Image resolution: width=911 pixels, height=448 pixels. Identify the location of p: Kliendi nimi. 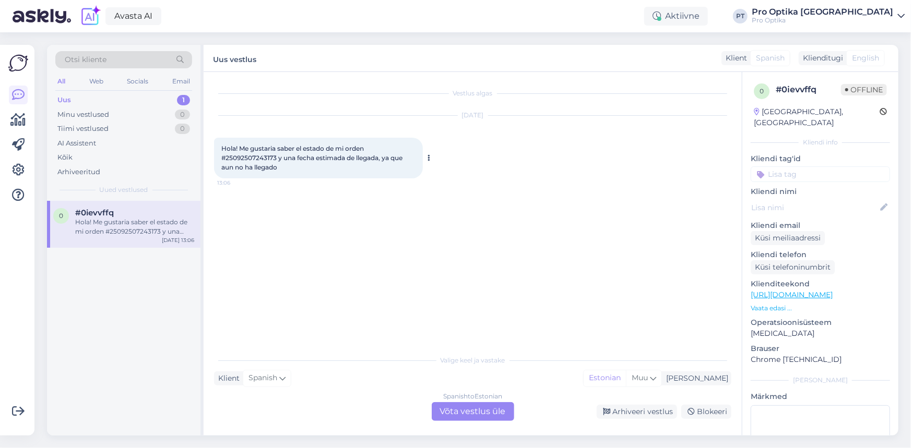
(820, 191).